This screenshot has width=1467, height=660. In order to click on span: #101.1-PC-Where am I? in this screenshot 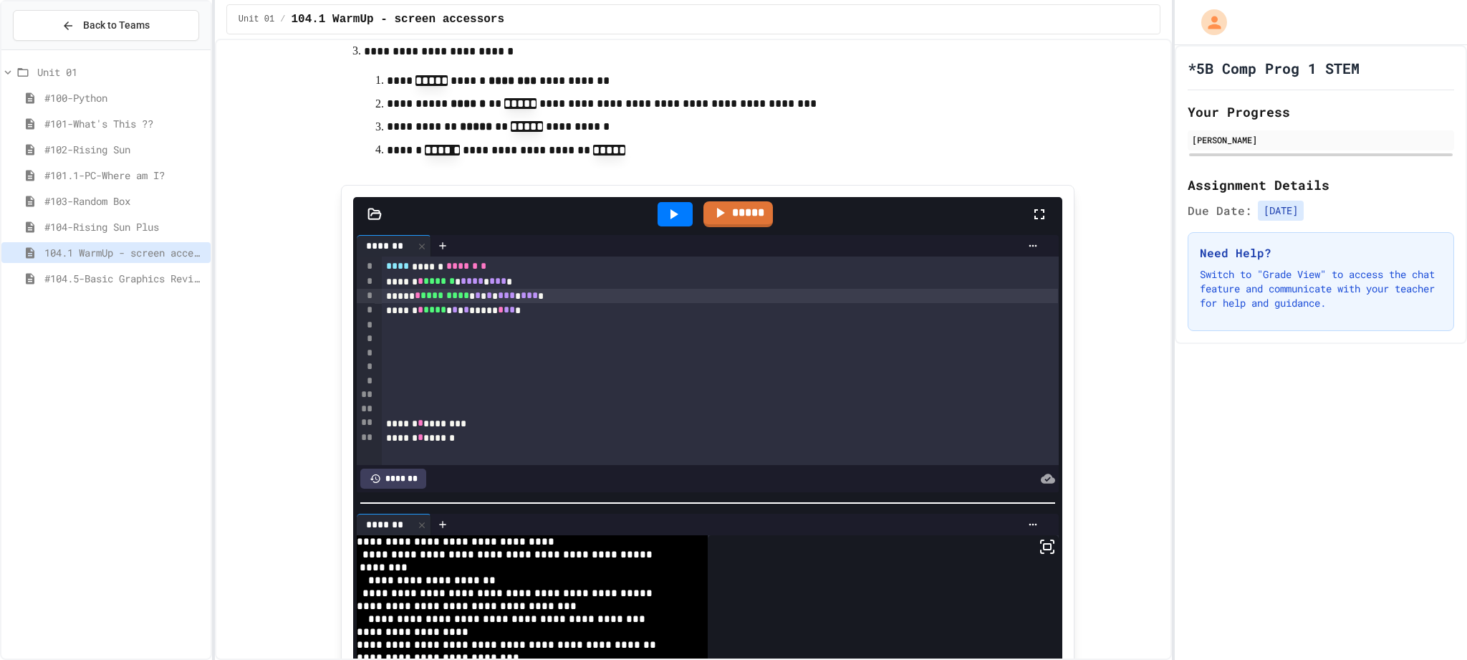, I will do `click(125, 175)`.